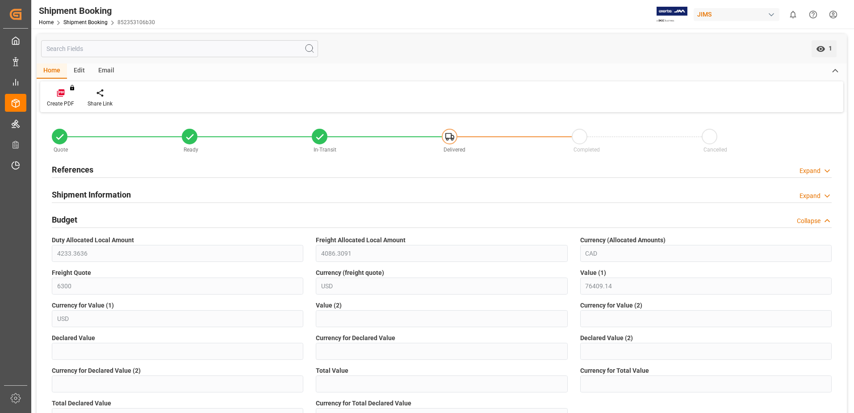 Image resolution: width=854 pixels, height=413 pixels. I want to click on span: Freight Allocated Local Amount, so click(360, 240).